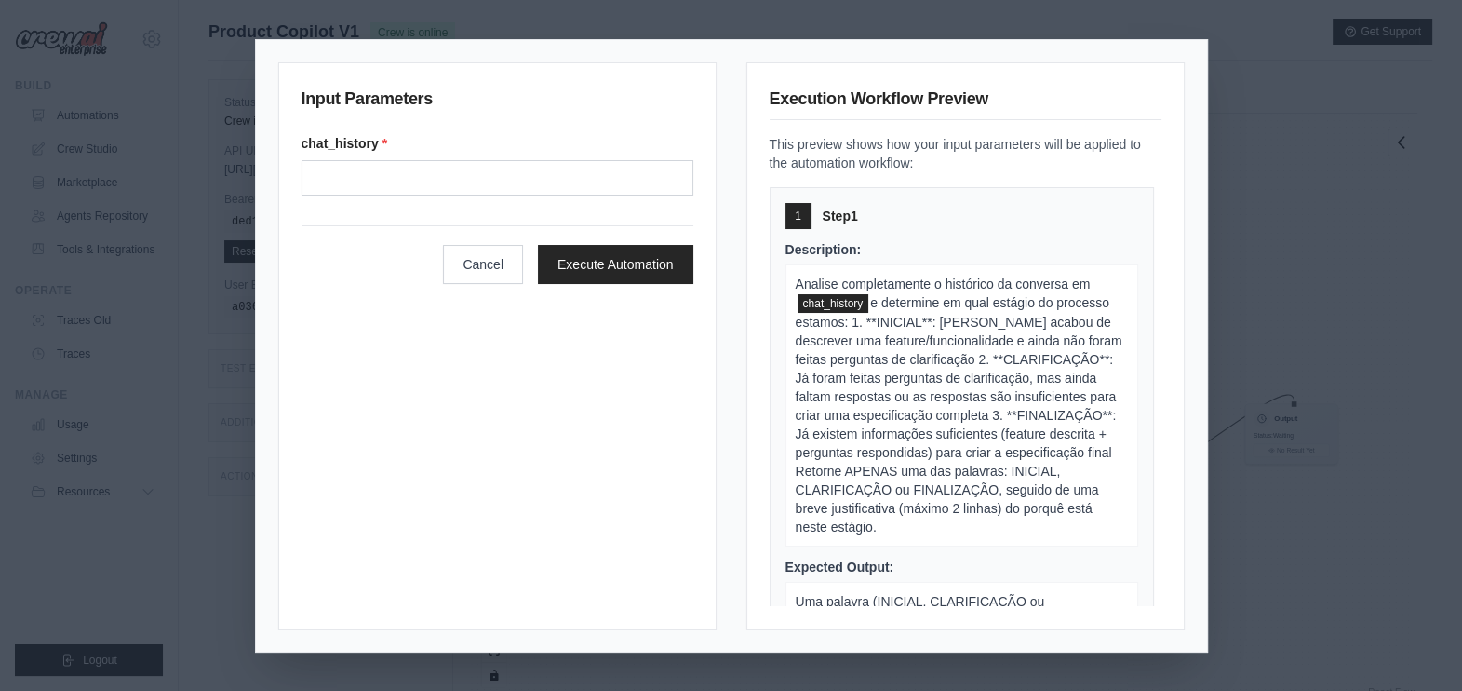 The image size is (1462, 691). What do you see at coordinates (798, 216) in the screenshot?
I see `span: 1` at bounding box center [798, 216].